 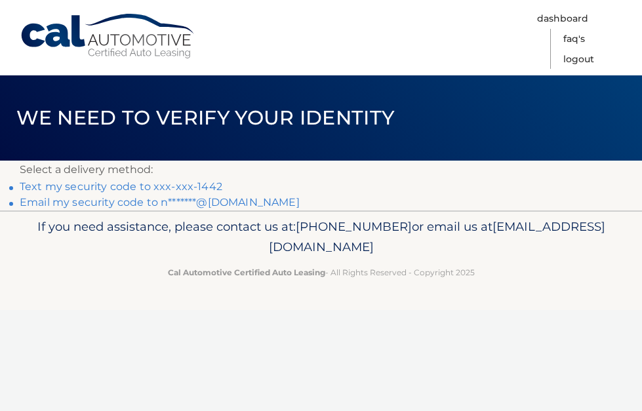 What do you see at coordinates (321, 272) in the screenshot?
I see `p: - All Rights Reserved - Copyright 2025` at bounding box center [321, 272].